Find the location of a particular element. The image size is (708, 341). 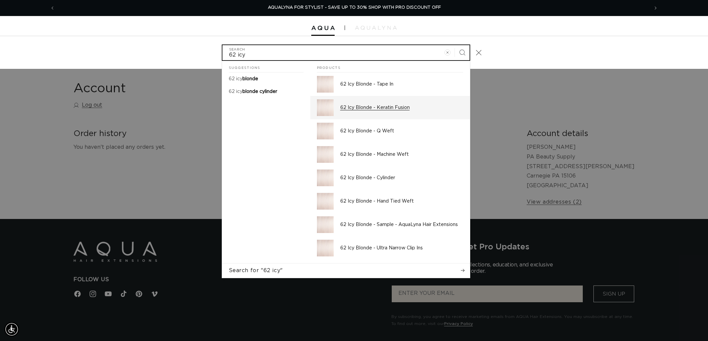

span: blonde cylinder is located at coordinates (260, 91).